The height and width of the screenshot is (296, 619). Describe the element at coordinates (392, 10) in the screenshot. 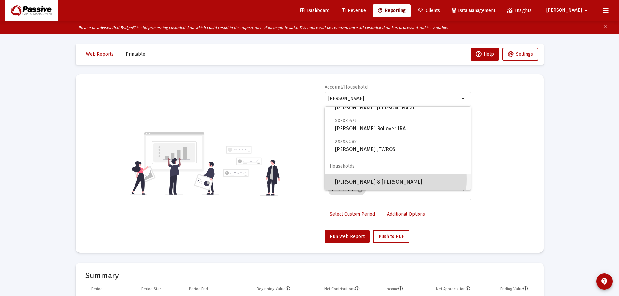

I see `span: Reporting` at that location.